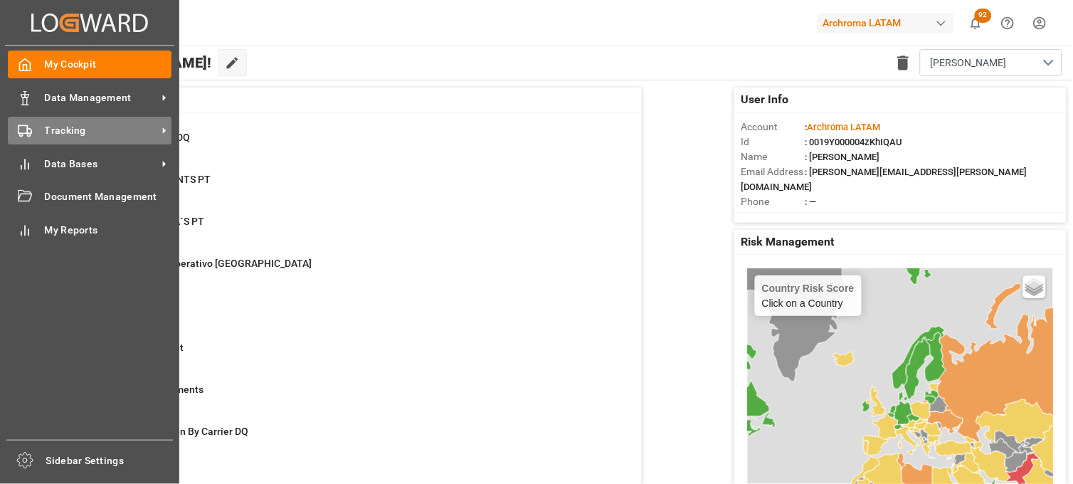 The height and width of the screenshot is (484, 1073). Describe the element at coordinates (773, 142) in the screenshot. I see `span: Id` at that location.